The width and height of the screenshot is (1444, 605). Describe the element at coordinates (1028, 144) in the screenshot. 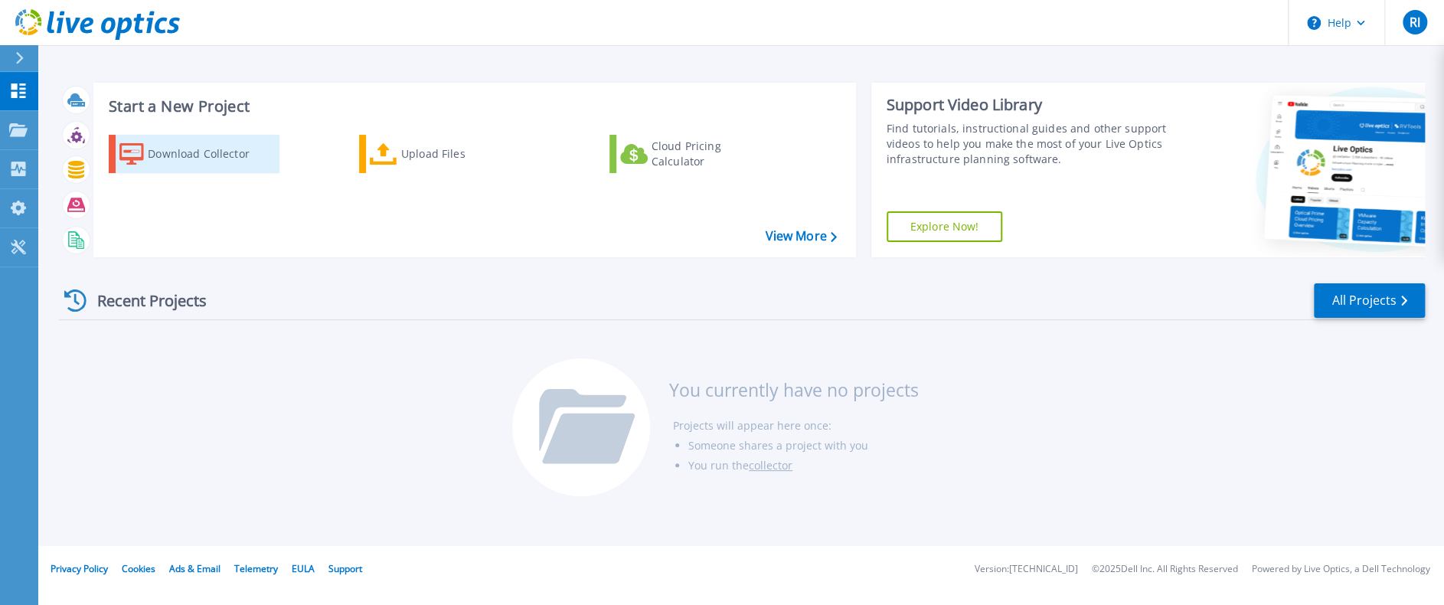

I see `div: Find tutorials, instructional guides and other support videos to help you make the most of your L...` at that location.